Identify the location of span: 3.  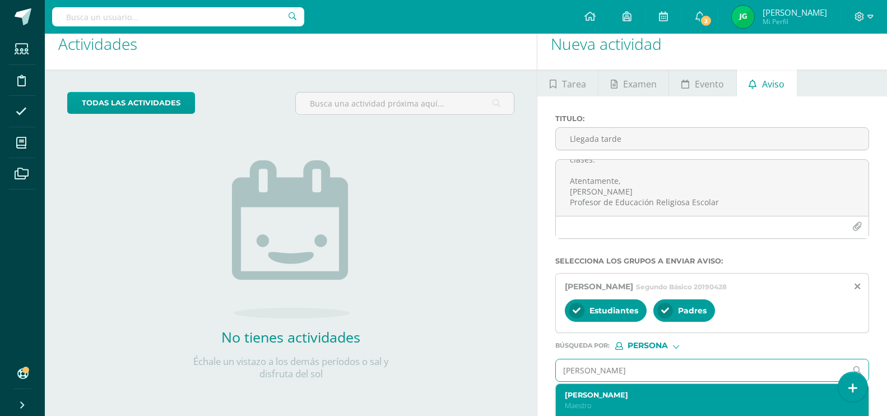
(706, 21).